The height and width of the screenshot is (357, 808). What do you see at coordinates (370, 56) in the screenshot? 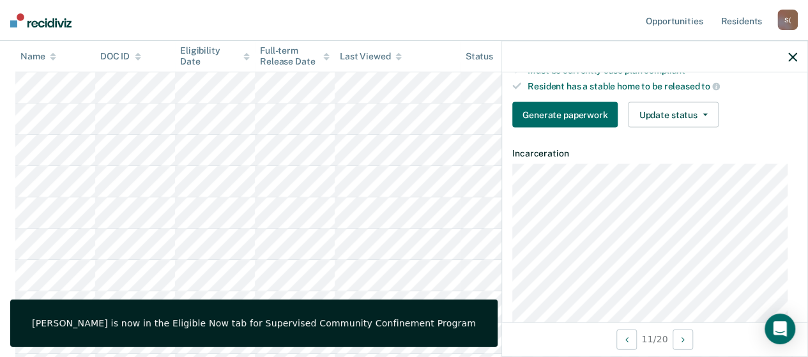
I see `div: Last Viewed` at bounding box center [370, 56].